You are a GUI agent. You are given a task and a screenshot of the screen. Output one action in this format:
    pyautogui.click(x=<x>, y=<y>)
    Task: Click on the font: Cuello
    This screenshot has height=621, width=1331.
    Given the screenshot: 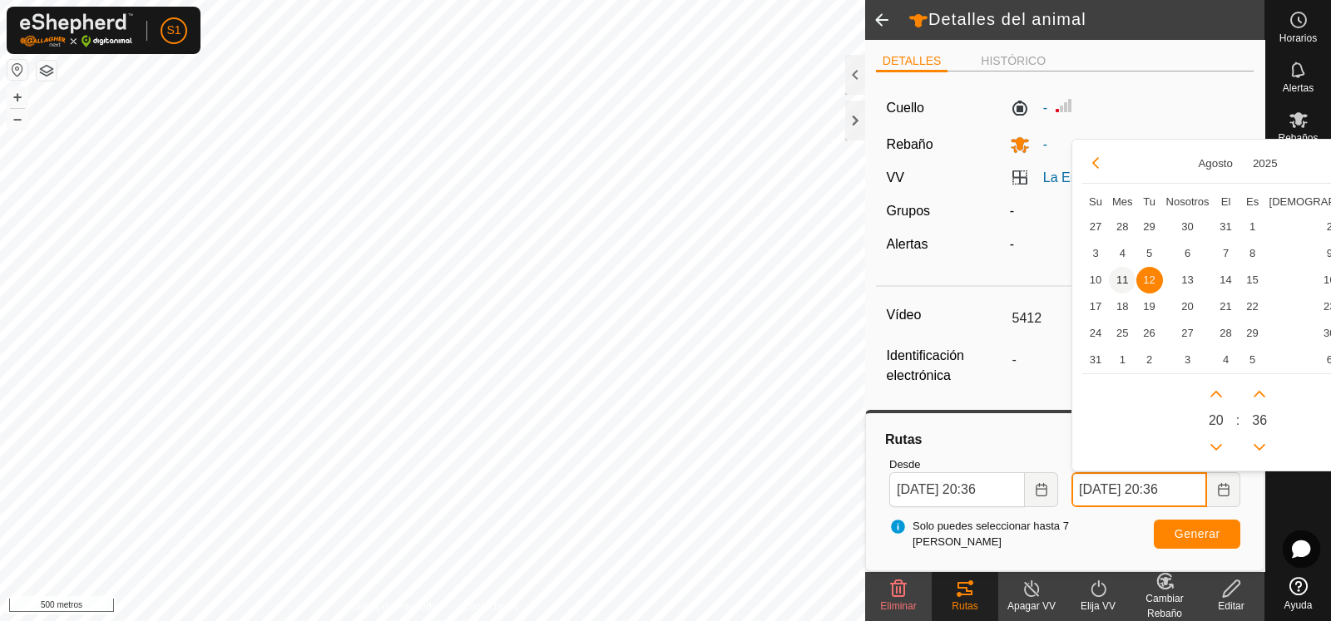 What is the action you would take?
    pyautogui.click(x=905, y=107)
    